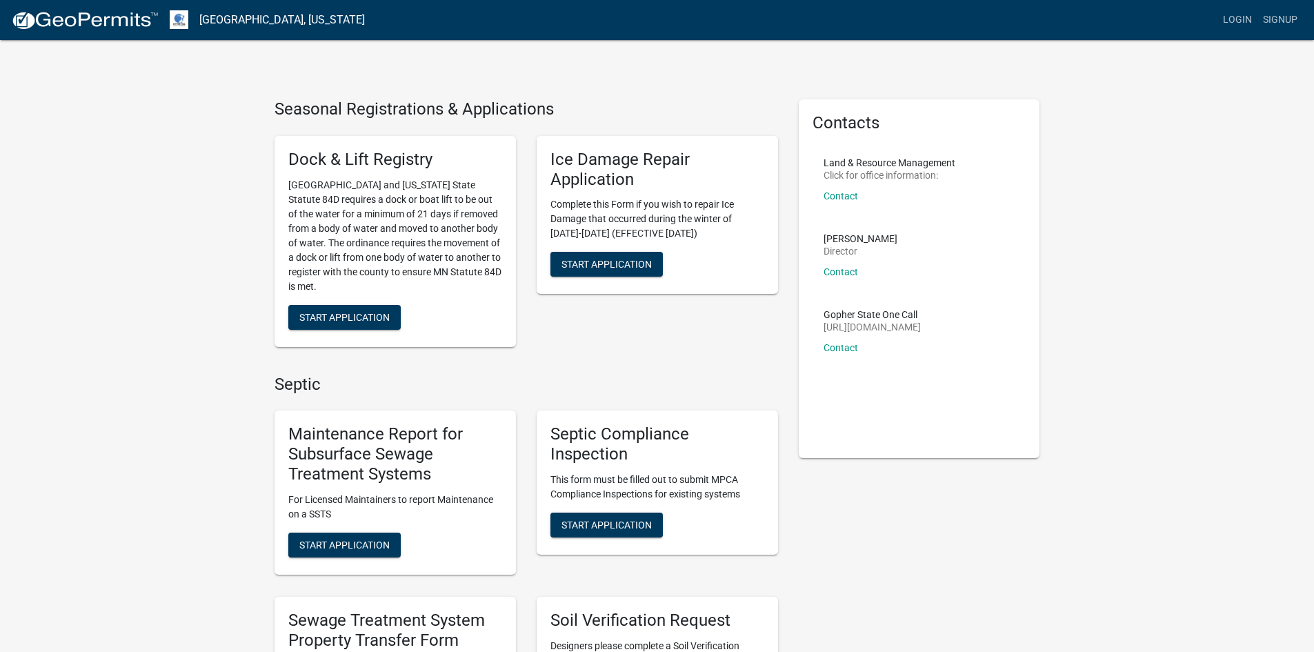  What do you see at coordinates (657, 620) in the screenshot?
I see `h5: Soil Verification Request` at bounding box center [657, 620].